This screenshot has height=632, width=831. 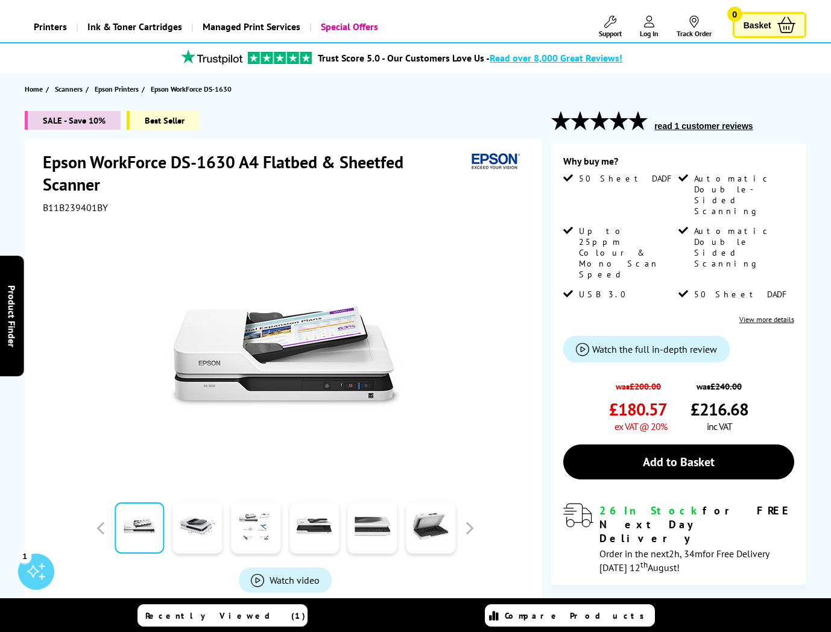 I want to click on span: Product Finder, so click(x=12, y=316).